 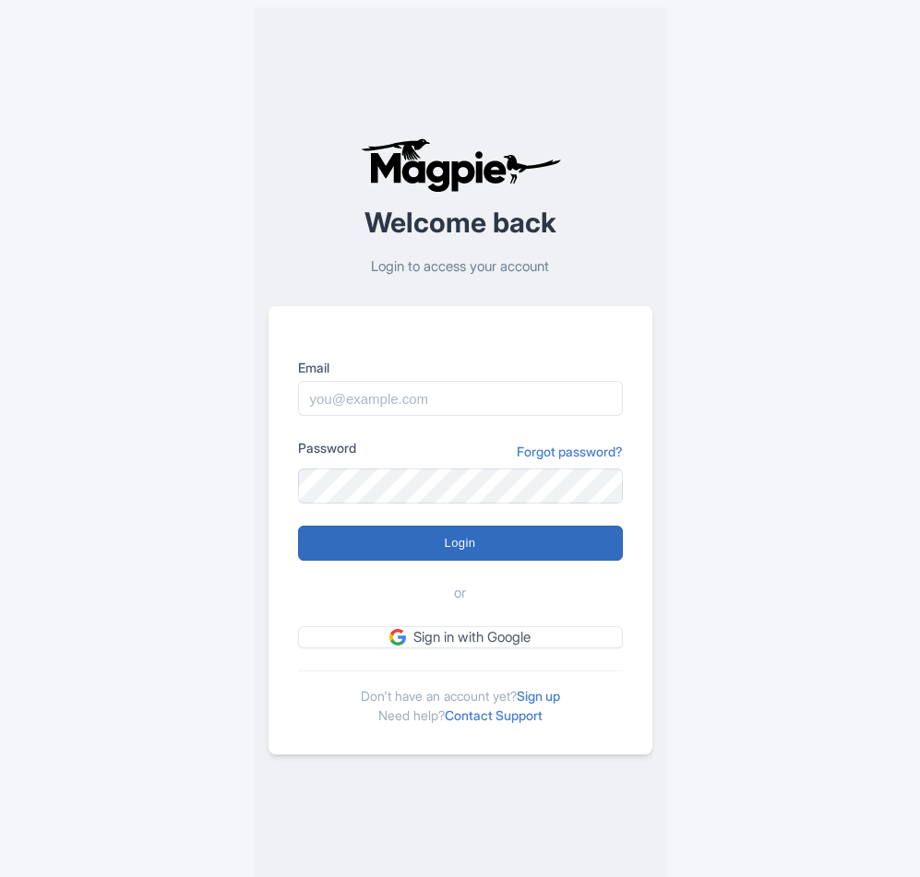 I want to click on a: Sign in with Google, so click(x=460, y=638).